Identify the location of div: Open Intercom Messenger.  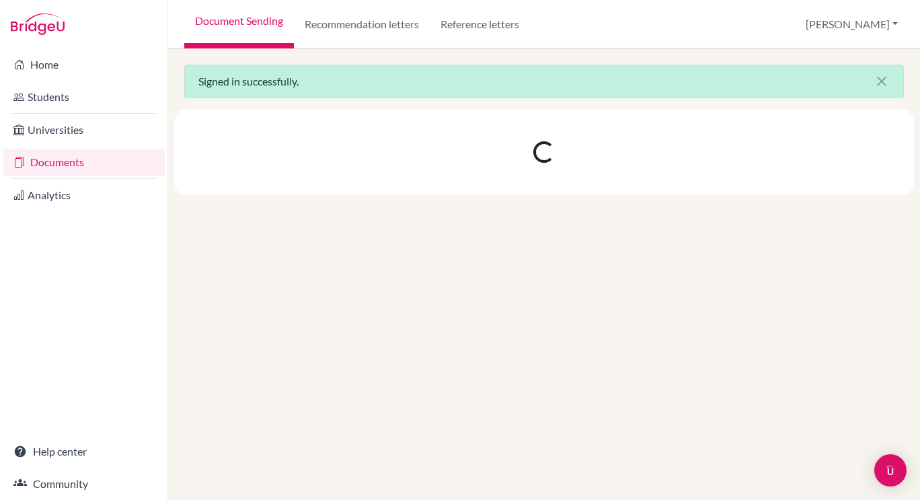
(890, 470).